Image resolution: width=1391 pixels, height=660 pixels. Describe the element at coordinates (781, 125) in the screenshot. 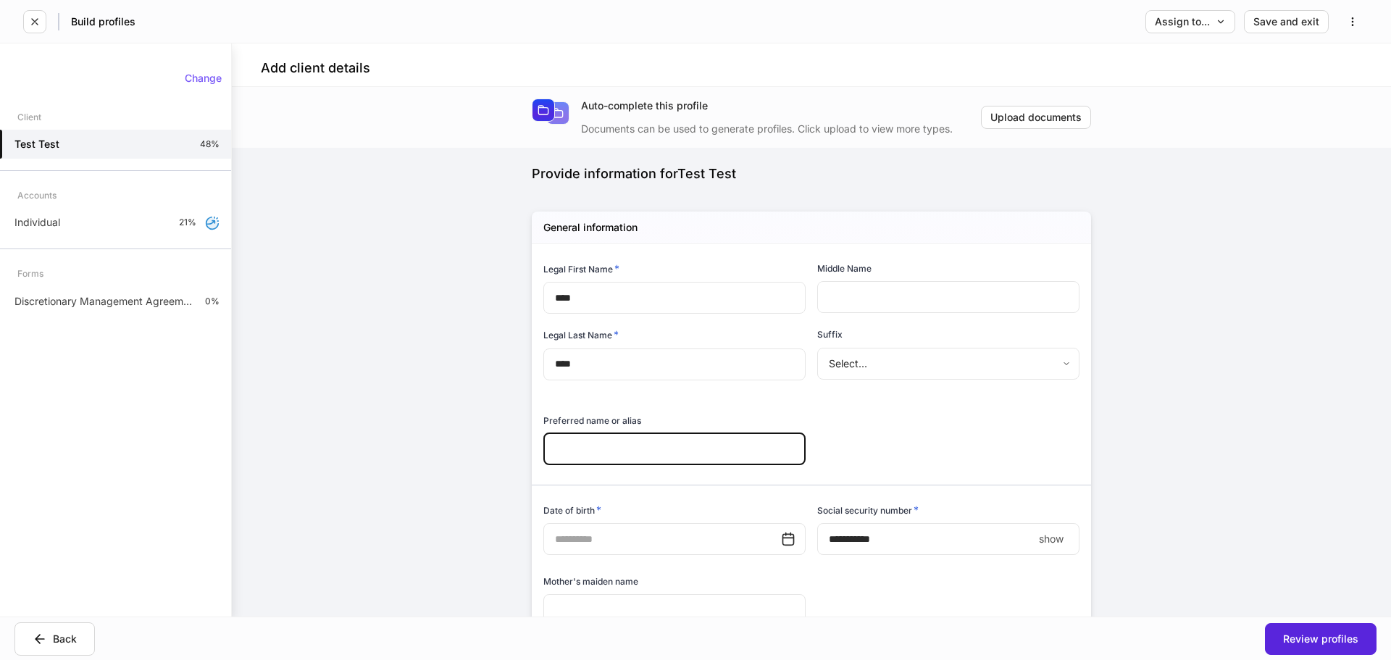

I see `div: Documents can be used to generate profiles. Click upload to view more types.` at that location.